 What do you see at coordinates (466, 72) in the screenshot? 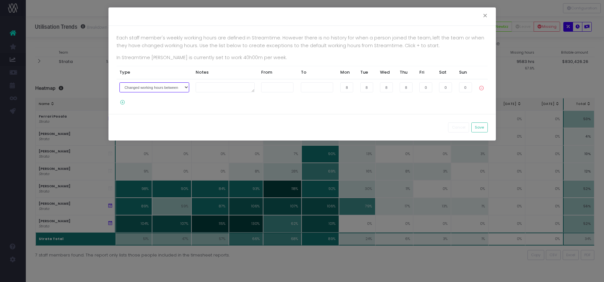
I see `th: Sun` at bounding box center [466, 72].